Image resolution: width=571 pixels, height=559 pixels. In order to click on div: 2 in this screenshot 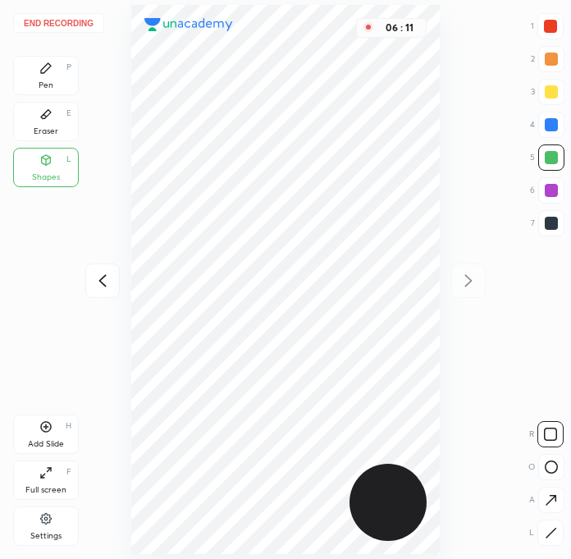, I will do `click(547, 59)`.